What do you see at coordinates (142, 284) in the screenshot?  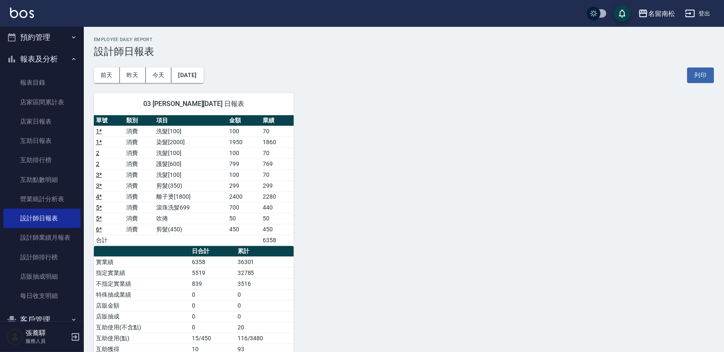 I see `td: 不指定實業績` at bounding box center [142, 284].